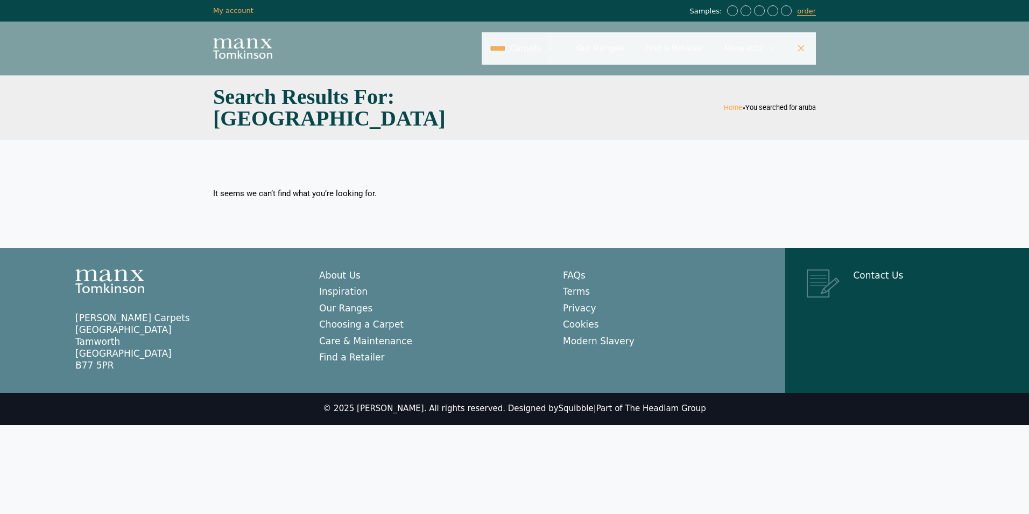 Image resolution: width=1029 pixels, height=514 pixels. I want to click on a: Contact Us, so click(878, 275).